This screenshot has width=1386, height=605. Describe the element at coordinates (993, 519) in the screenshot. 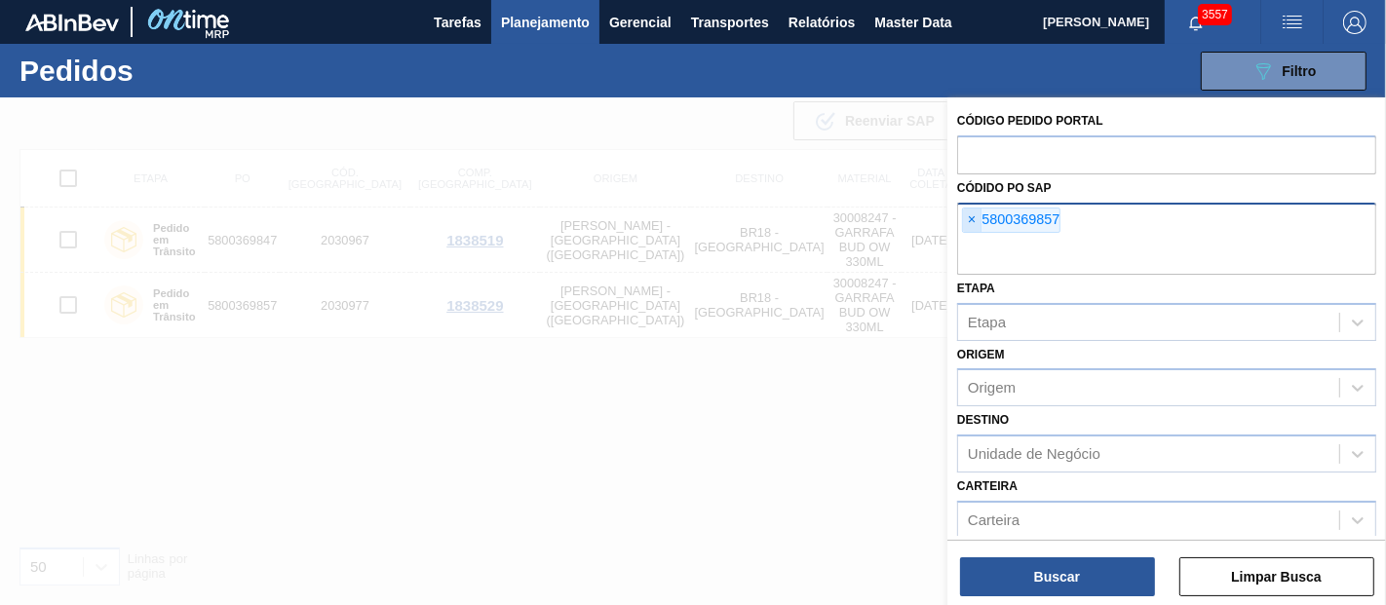

I see `div: Carteira` at that location.